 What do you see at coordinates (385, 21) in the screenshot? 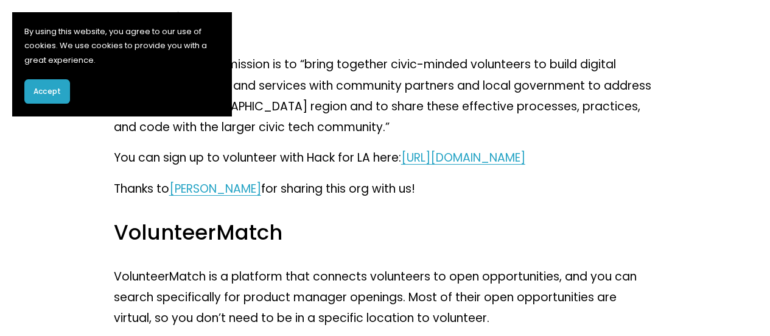
I see `h3: Hack for LA` at bounding box center [385, 21].